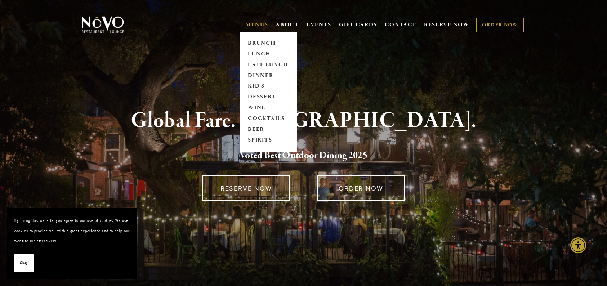 The width and height of the screenshot is (607, 286). Describe the element at coordinates (268, 141) in the screenshot. I see `a: SPIRITS` at that location.